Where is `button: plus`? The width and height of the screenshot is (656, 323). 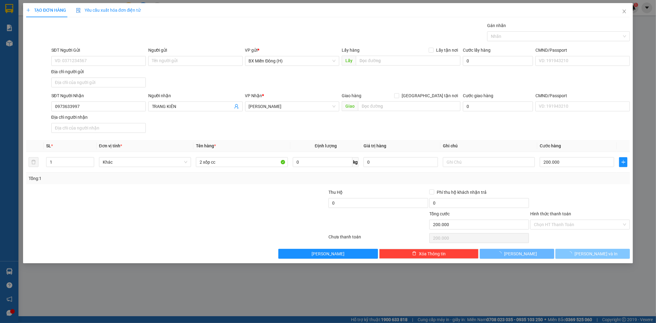 button: plus is located at coordinates (623, 162).